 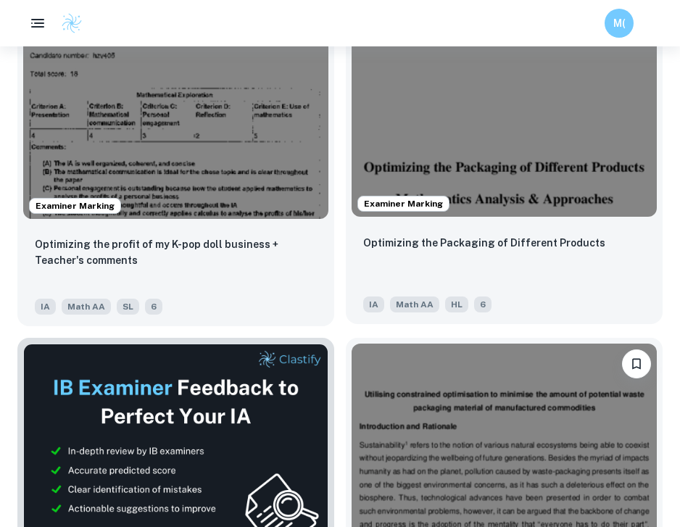 What do you see at coordinates (72, 23) in the screenshot?
I see `img: Clastify logo` at bounding box center [72, 23].